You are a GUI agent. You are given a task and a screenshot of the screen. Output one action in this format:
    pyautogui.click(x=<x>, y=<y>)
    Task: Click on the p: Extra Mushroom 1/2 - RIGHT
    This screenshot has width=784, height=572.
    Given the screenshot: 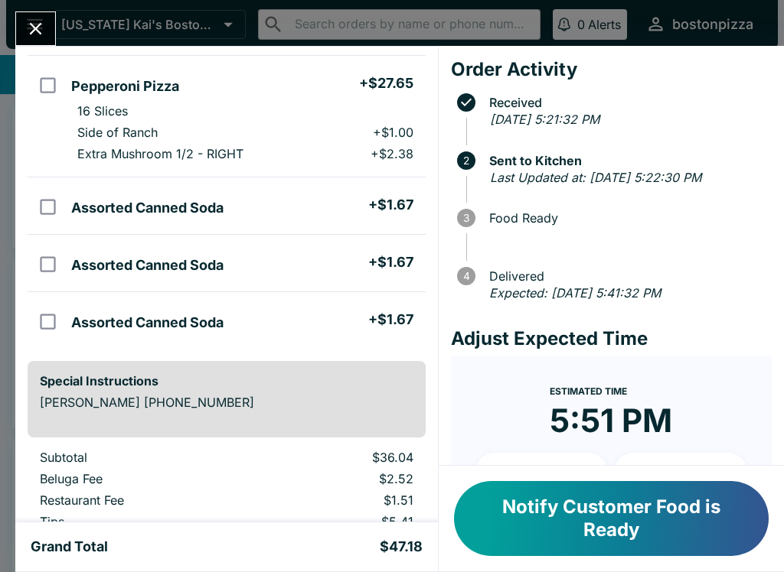 What is the action you would take?
    pyautogui.click(x=160, y=154)
    